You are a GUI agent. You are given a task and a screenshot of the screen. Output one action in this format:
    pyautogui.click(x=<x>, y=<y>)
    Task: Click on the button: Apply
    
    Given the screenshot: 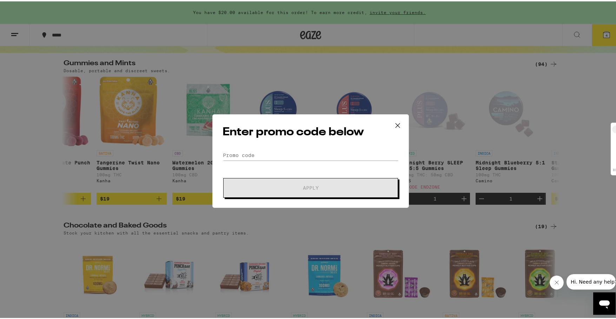 What is the action you would take?
    pyautogui.click(x=311, y=187)
    